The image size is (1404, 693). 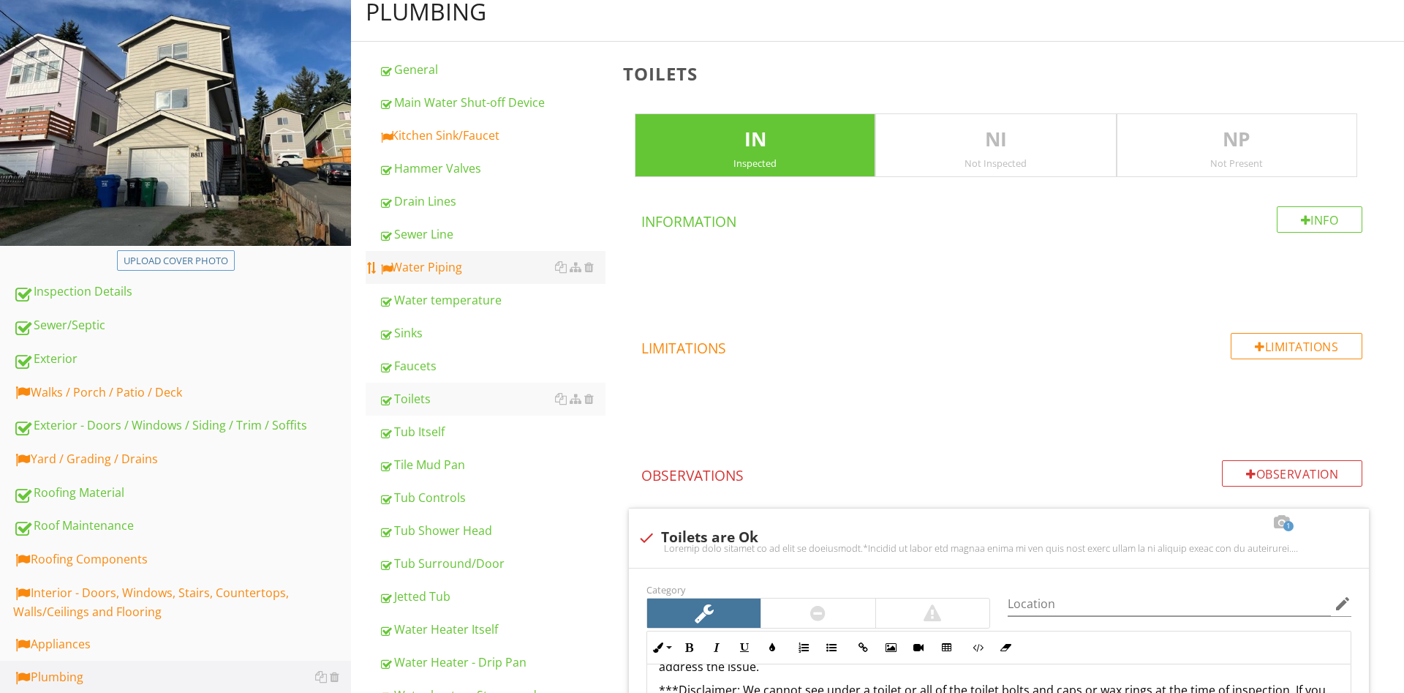 What do you see at coordinates (1292, 473) in the screenshot?
I see `div: Observation` at bounding box center [1292, 473].